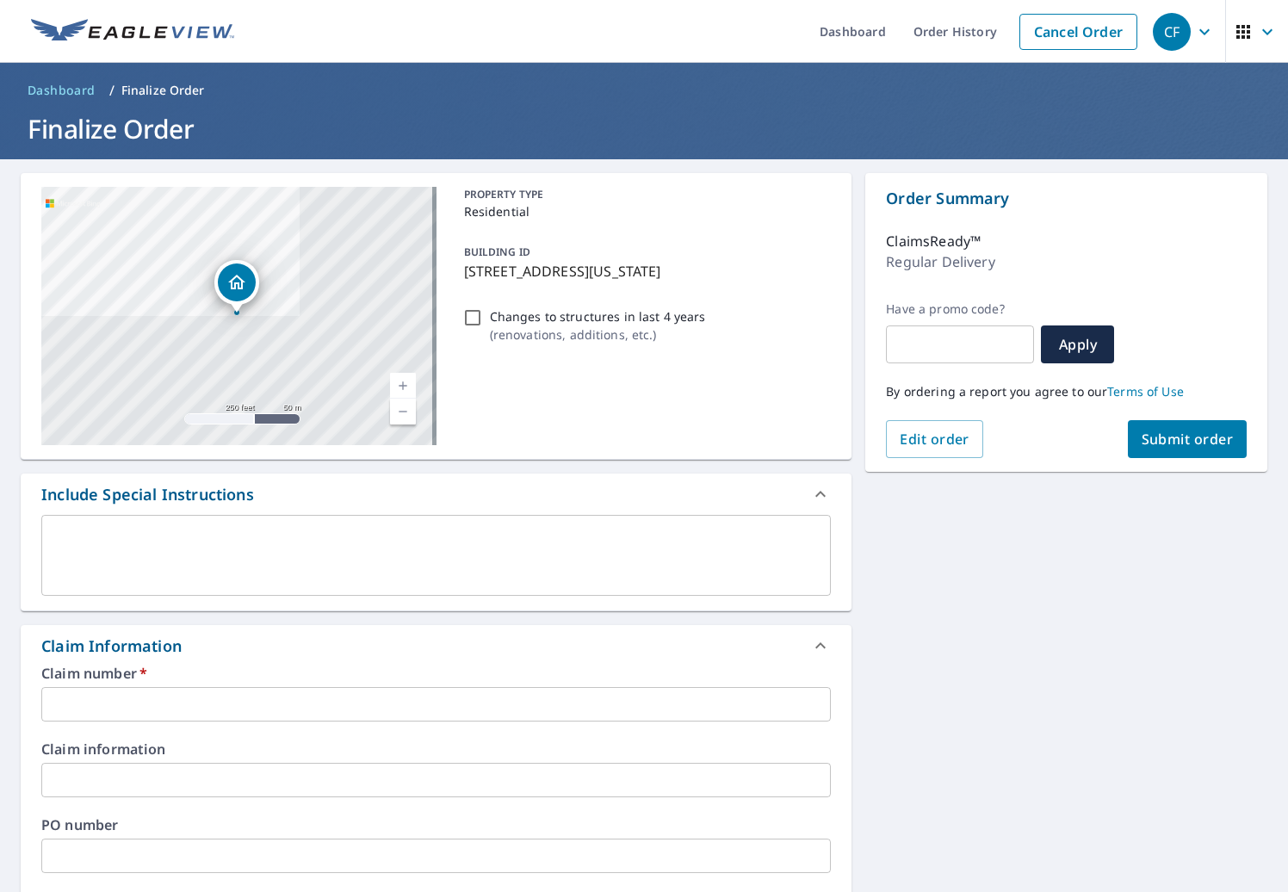  What do you see at coordinates (934, 439) in the screenshot?
I see `span: Edit order` at bounding box center [934, 439].